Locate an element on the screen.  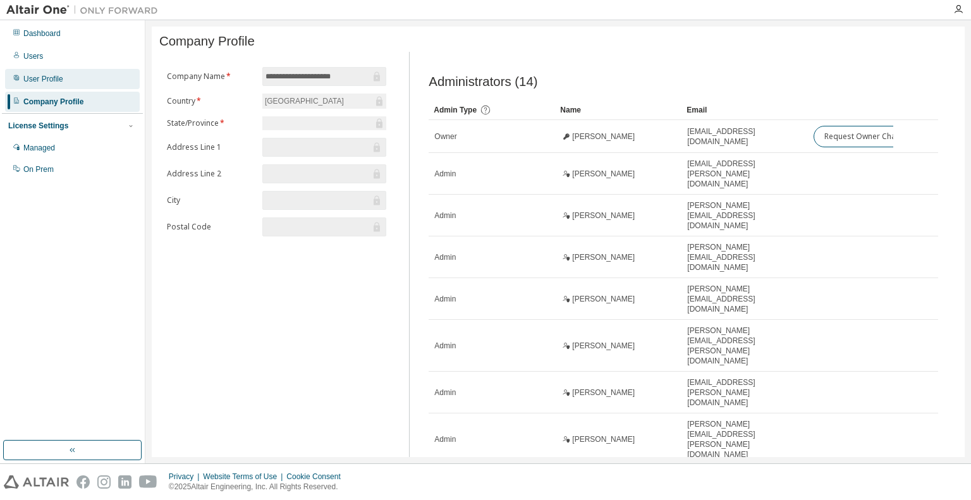
div: Email is located at coordinates (744, 110).